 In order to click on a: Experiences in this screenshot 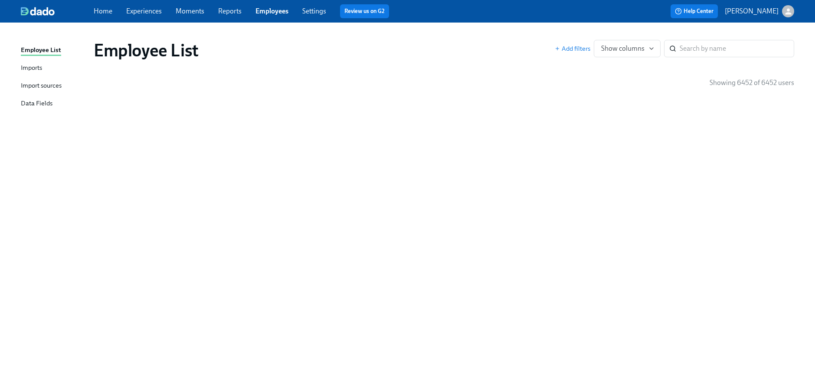, I will do `click(144, 11)`.